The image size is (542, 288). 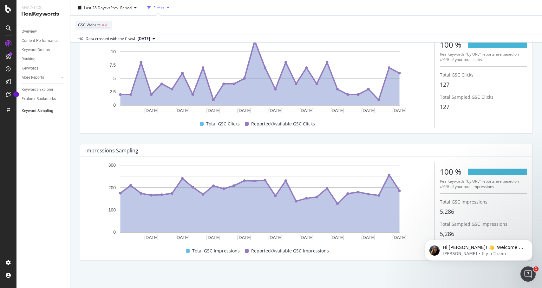 I want to click on a: Ranking, so click(x=43, y=59).